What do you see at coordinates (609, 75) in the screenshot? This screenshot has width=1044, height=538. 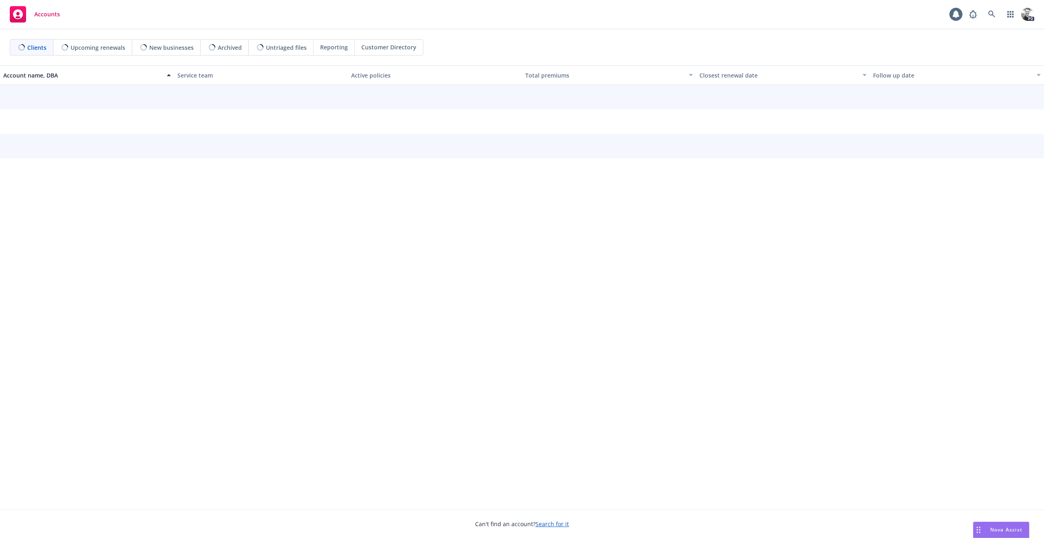 I see `button: Total premiums` at bounding box center [609, 75].